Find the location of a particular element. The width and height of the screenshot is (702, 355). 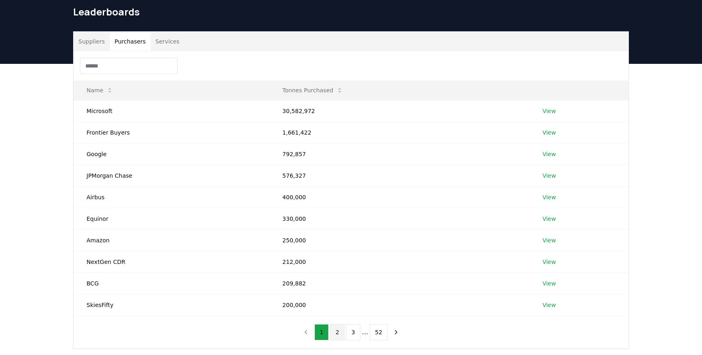

td: JPMorgan Chase is located at coordinates (171, 175).